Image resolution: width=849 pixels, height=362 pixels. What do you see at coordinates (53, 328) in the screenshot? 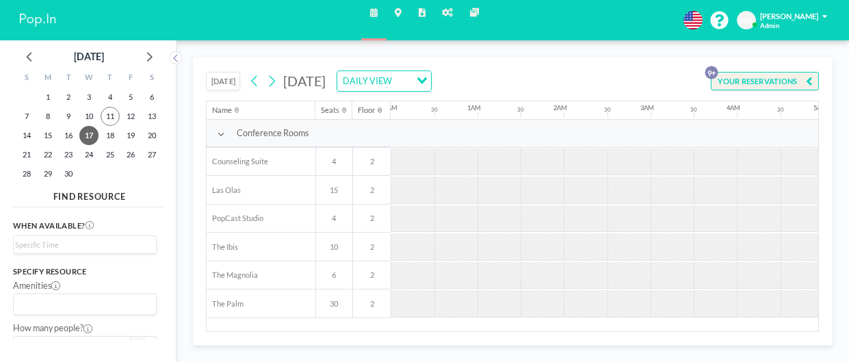
I see `label: How many people?` at bounding box center [53, 328].